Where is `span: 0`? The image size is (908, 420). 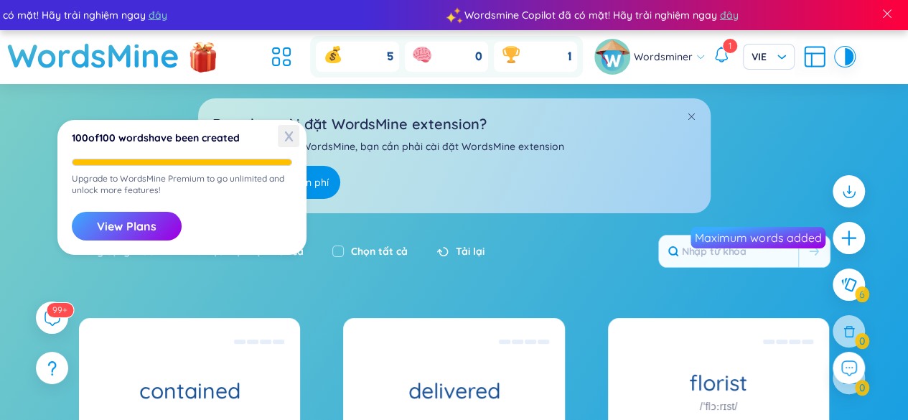 span: 0 is located at coordinates (479, 57).